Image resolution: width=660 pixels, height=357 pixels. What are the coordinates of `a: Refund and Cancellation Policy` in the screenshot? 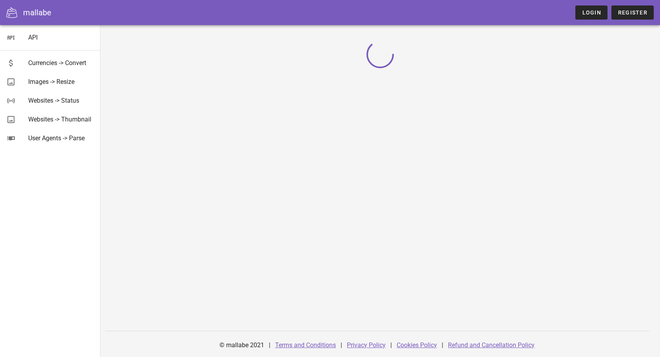 It's located at (491, 345).